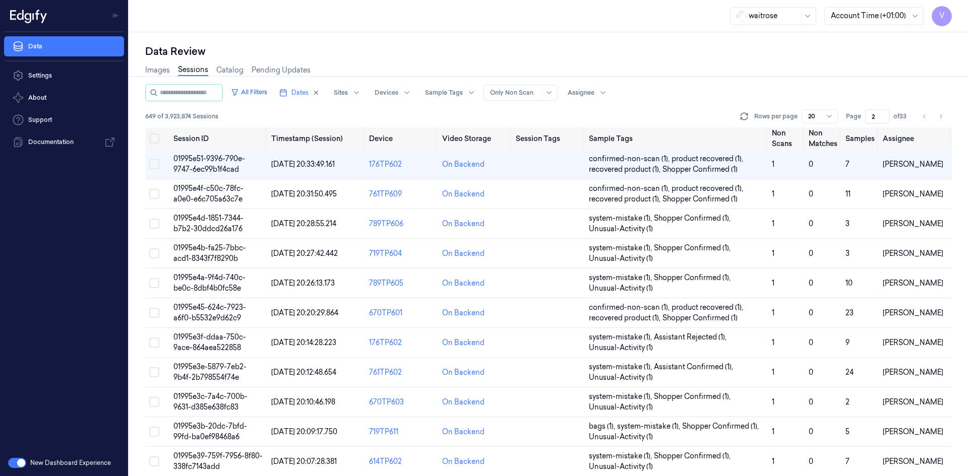 Image resolution: width=968 pixels, height=476 pixels. I want to click on span: Assistant Confirmed (1) ,, so click(694, 367).